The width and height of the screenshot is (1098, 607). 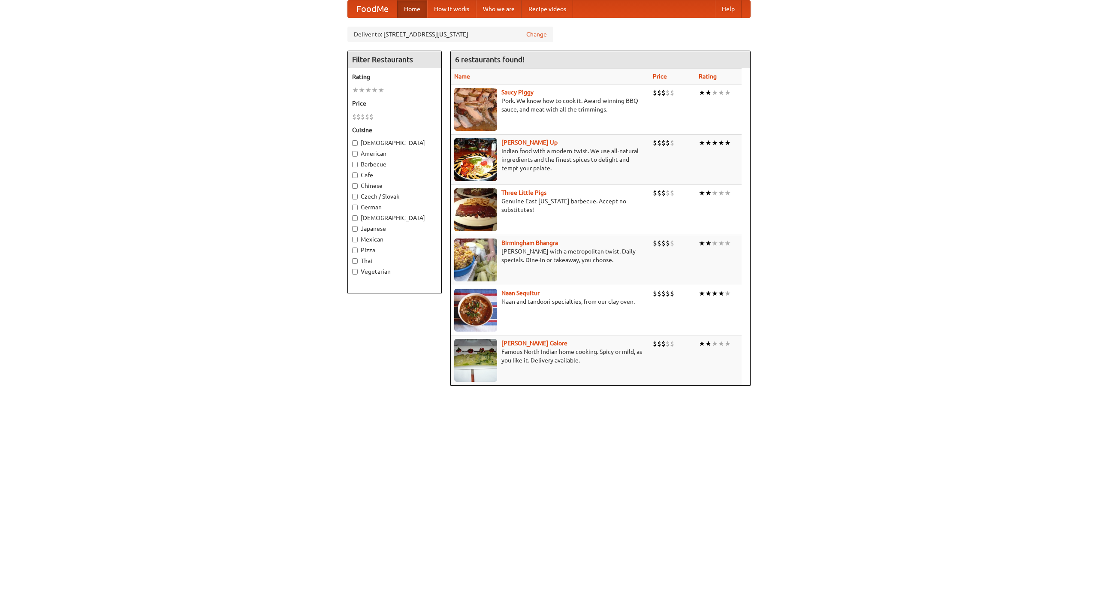 What do you see at coordinates (395, 196) in the screenshot?
I see `label: Czech / Slovak` at bounding box center [395, 196].